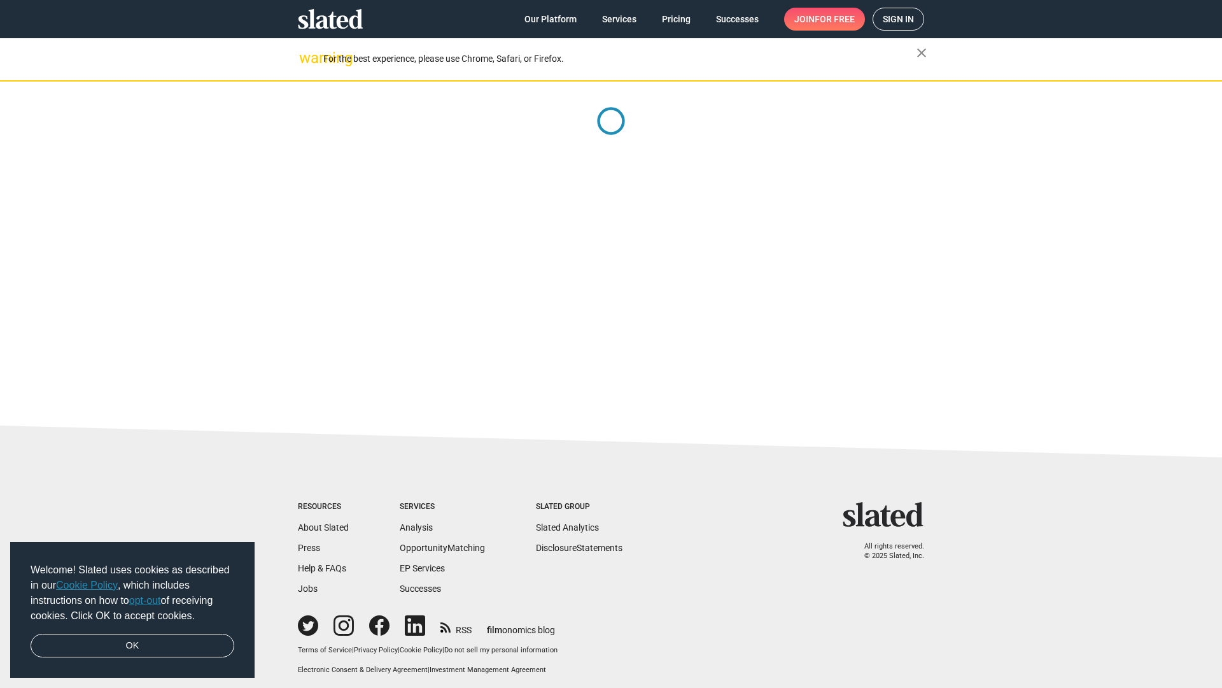 The height and width of the screenshot is (688, 1222). I want to click on a: Investment Management Agreement, so click(488, 669).